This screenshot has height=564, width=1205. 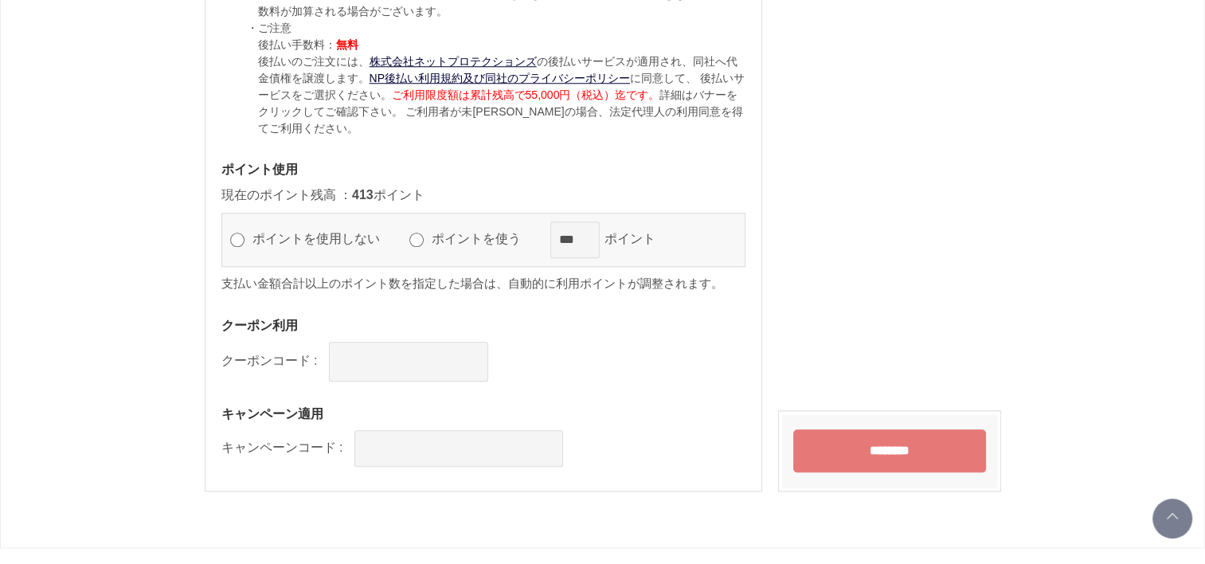 What do you see at coordinates (526, 95) in the screenshot?
I see `span: ご利用限度額は累計残高で55,000円（税込）迄です。` at bounding box center [526, 95].